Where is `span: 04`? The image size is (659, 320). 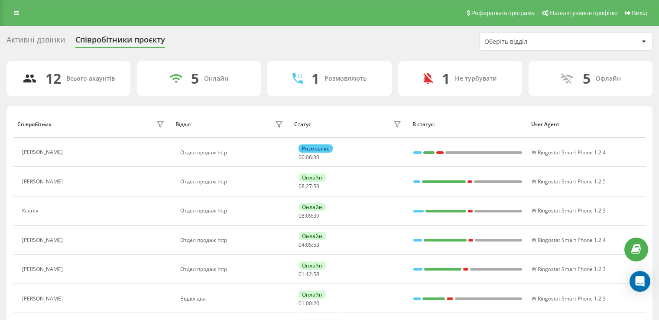
span: 04 is located at coordinates (301, 244).